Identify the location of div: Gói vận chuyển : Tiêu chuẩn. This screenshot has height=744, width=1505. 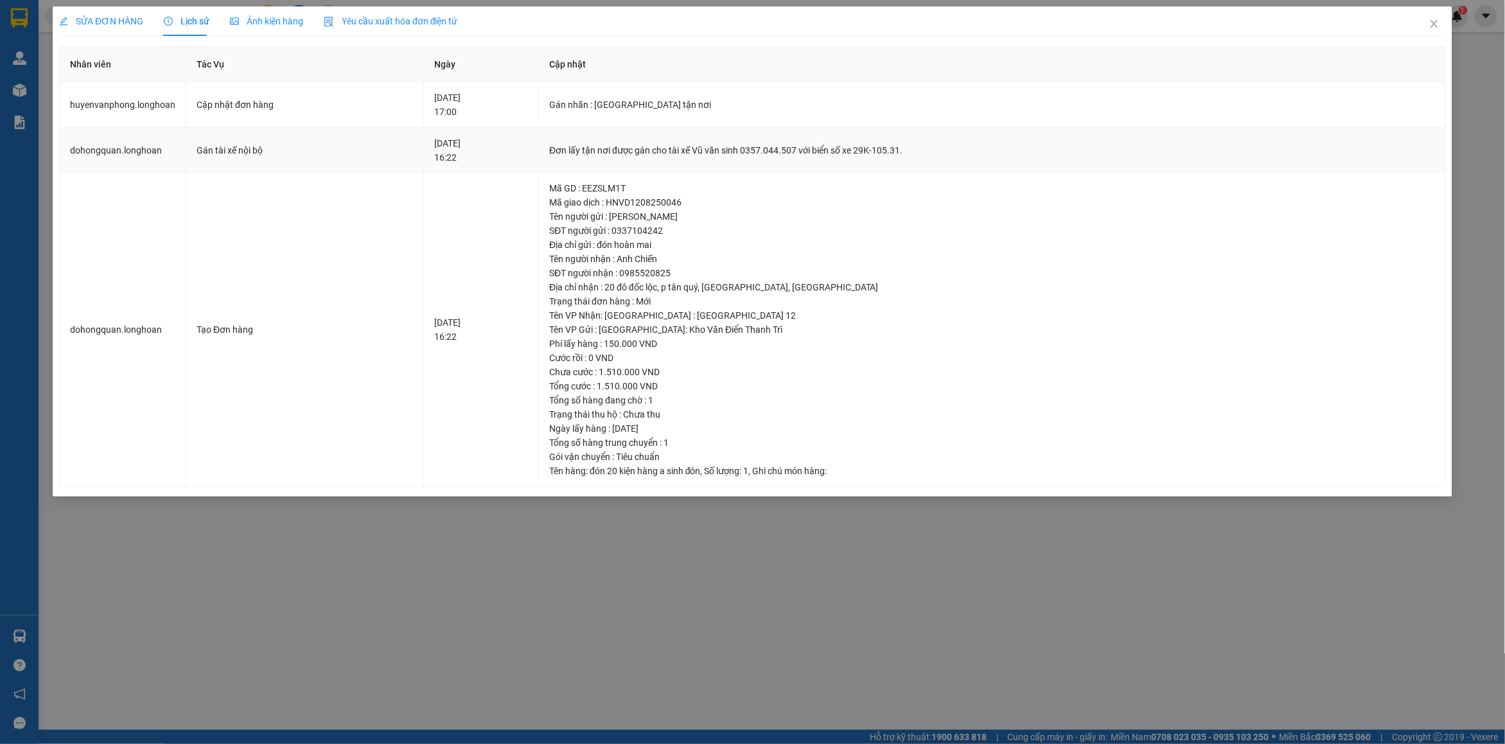
(992, 457).